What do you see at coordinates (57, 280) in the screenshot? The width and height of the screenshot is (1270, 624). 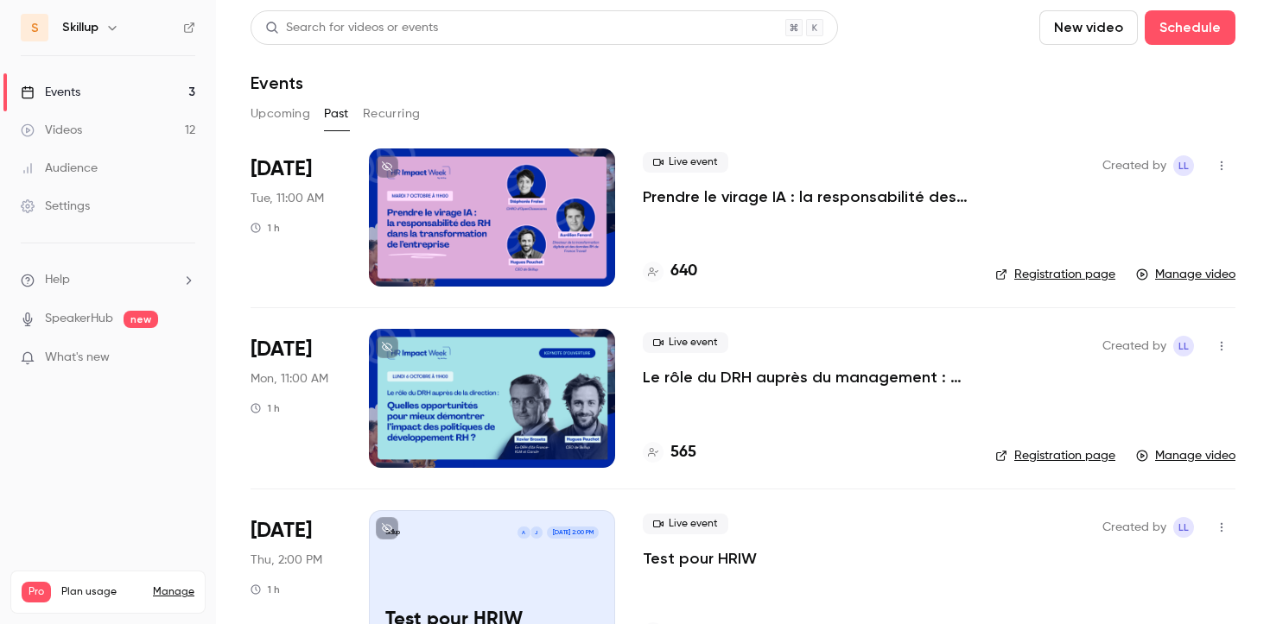 I see `span: Help` at bounding box center [57, 280].